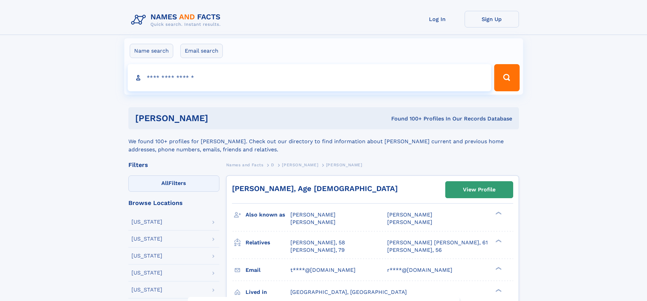 The width and height of the screenshot is (647, 301). Describe the element at coordinates (406, 119) in the screenshot. I see `div: Found 100+ Profiles In Our Records Database` at that location.